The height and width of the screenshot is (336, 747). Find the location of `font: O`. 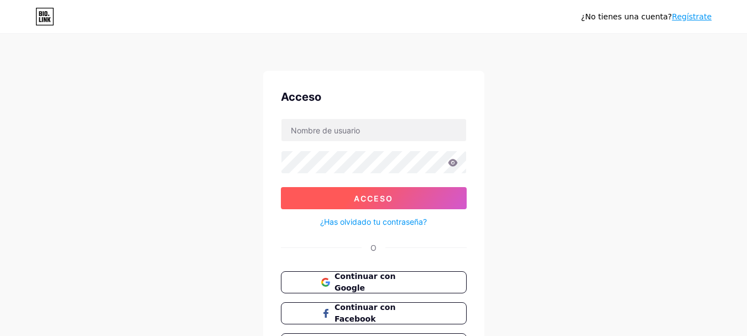

font: O is located at coordinates (373, 247).